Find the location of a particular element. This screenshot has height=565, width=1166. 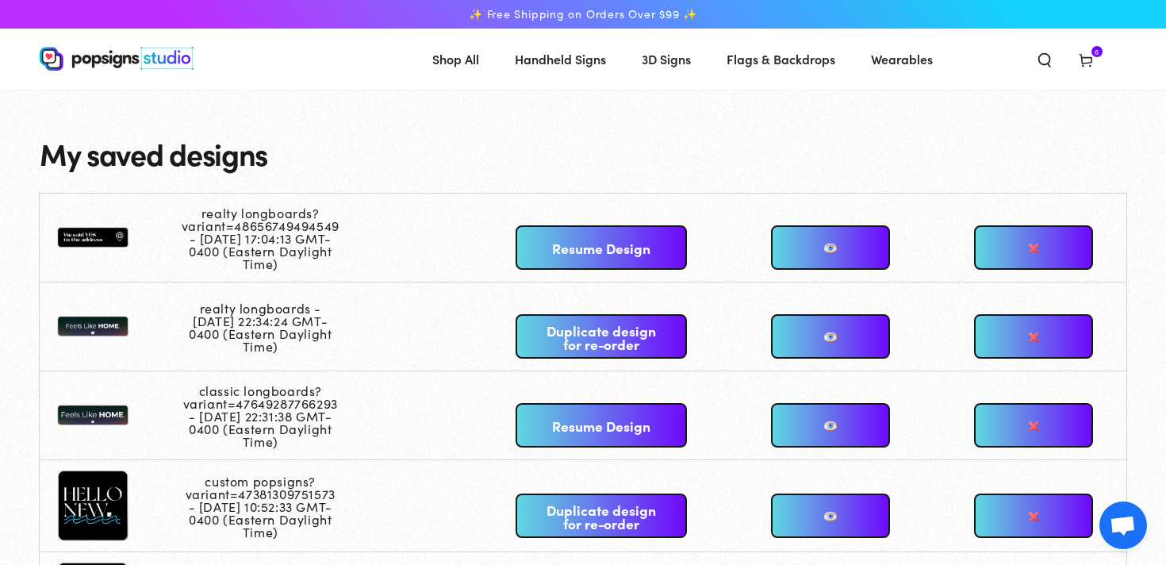

span: ✨ Free Shipping on Orders Over $99 ✨ is located at coordinates (583, 14).